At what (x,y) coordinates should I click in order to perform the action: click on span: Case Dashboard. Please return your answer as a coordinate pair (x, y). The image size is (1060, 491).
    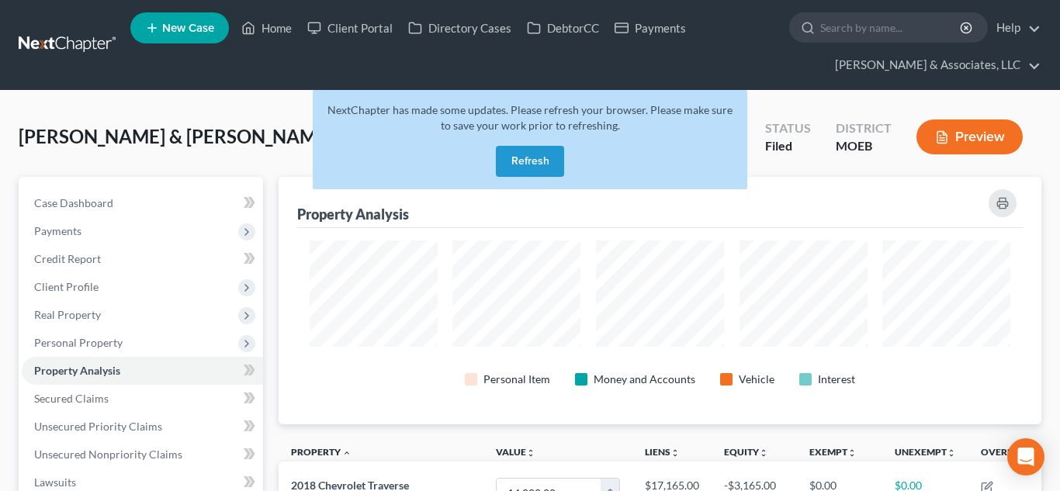
    Looking at the image, I should click on (74, 202).